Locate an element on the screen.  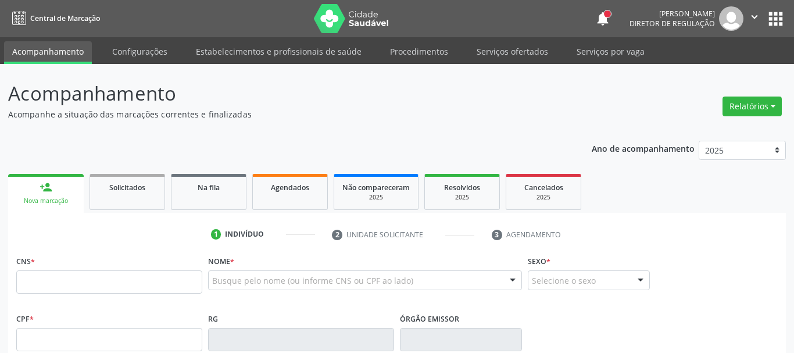
button: apps is located at coordinates (776, 19).